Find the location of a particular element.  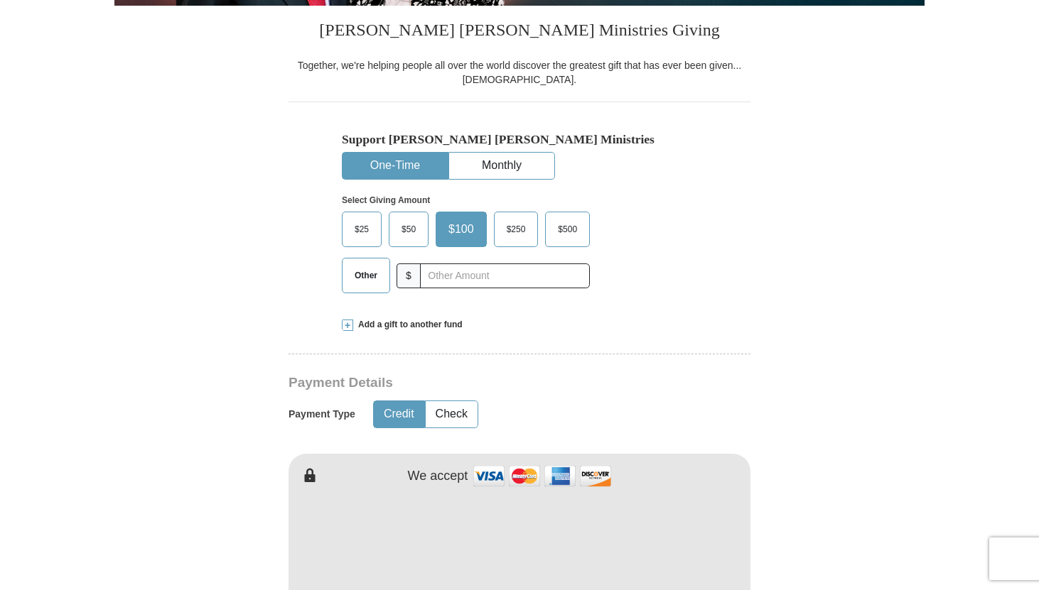

span: Other is located at coordinates (366, 276).